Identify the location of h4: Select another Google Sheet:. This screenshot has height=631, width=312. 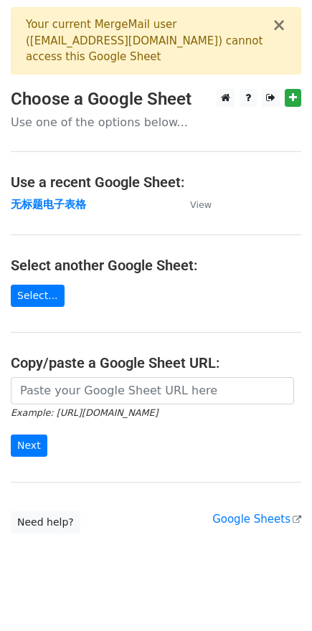
(156, 265).